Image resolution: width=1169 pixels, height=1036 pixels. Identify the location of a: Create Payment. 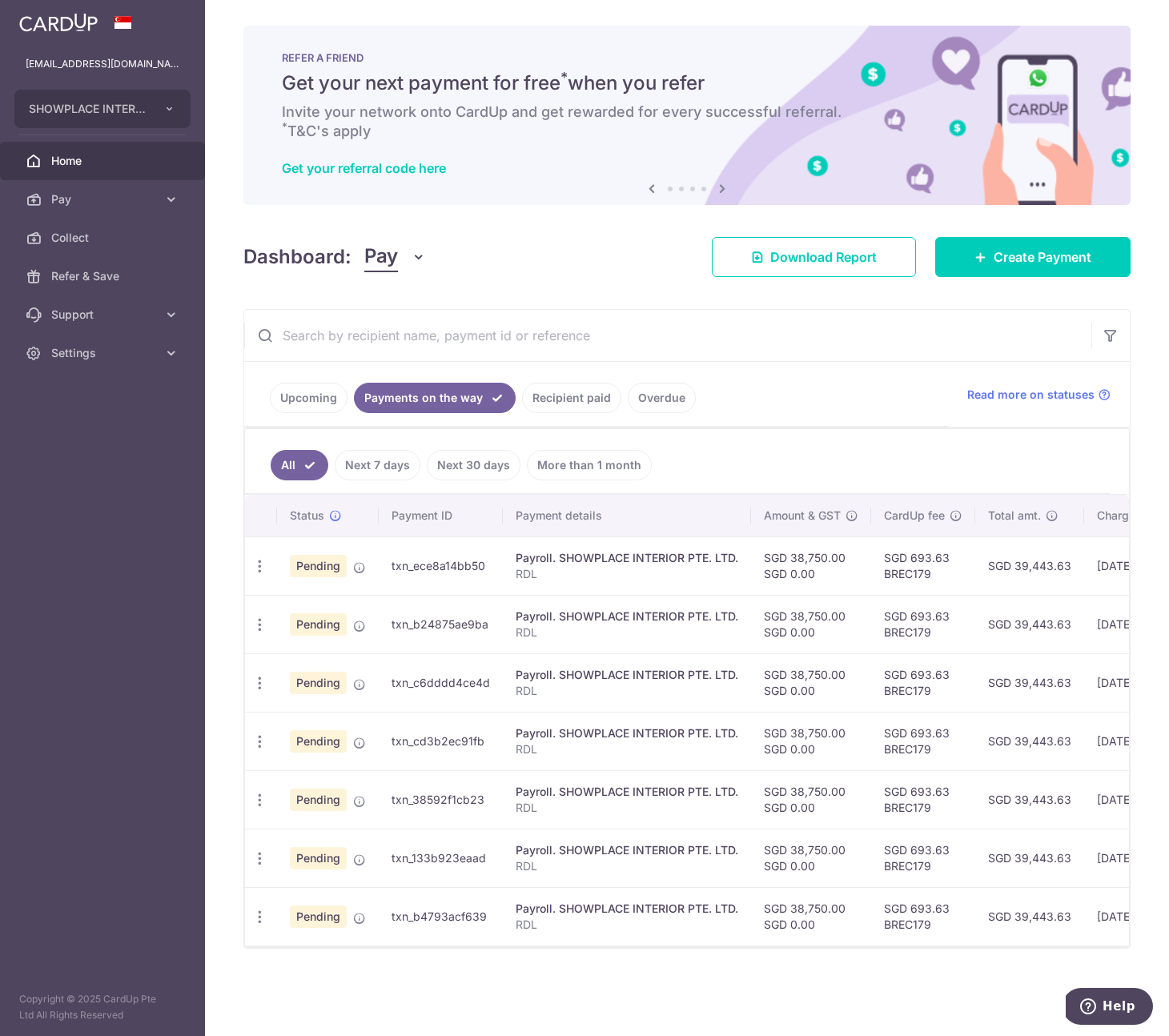
(1033, 257).